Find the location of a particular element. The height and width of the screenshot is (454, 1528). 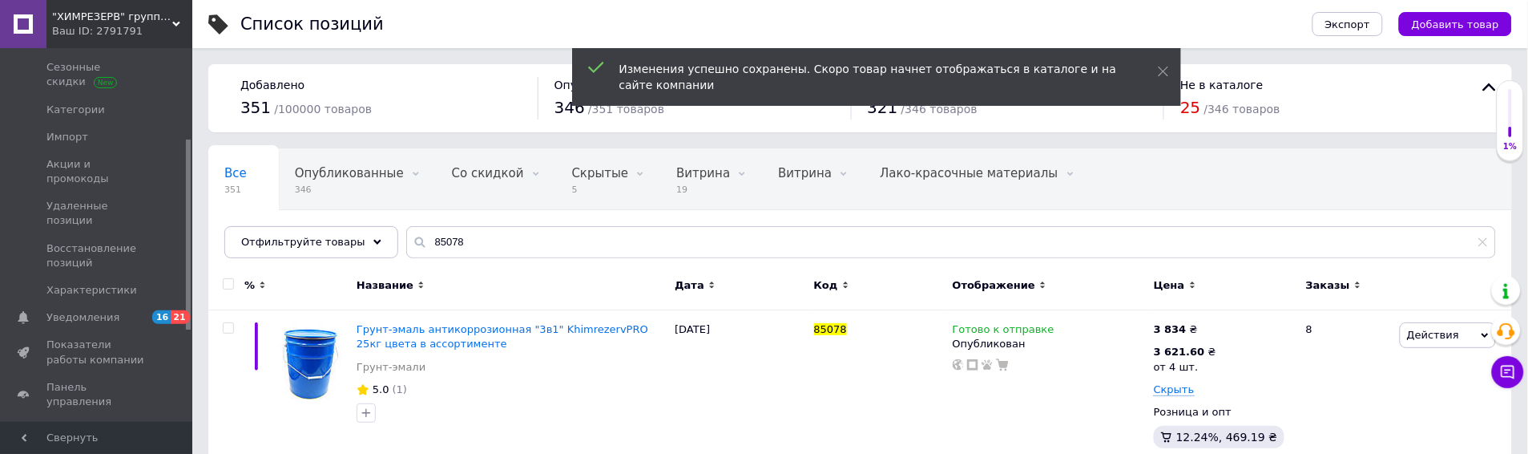

span: Панель управления is located at coordinates (97, 394).